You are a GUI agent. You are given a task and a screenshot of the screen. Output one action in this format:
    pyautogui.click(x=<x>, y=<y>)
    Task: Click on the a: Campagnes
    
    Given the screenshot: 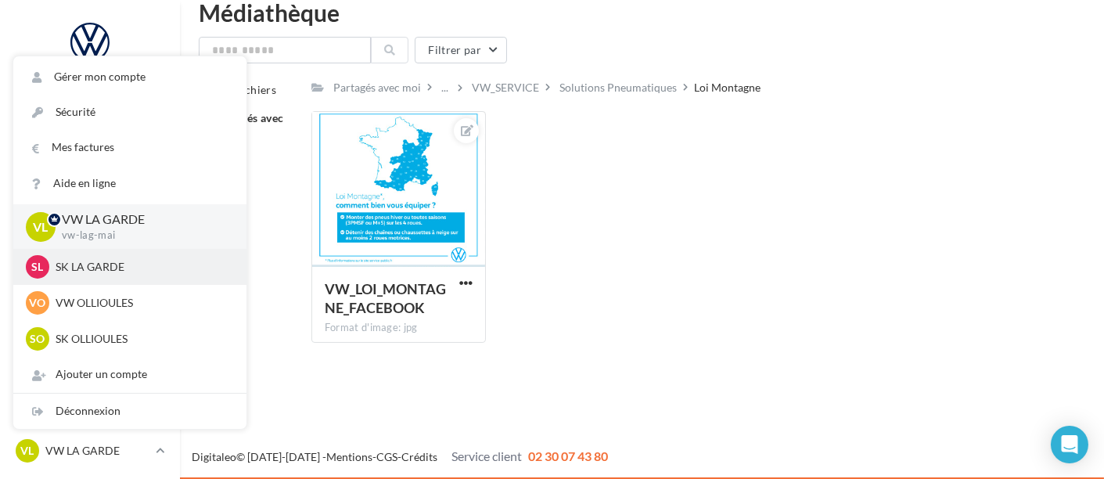 What is the action you would take?
    pyautogui.click(x=90, y=252)
    